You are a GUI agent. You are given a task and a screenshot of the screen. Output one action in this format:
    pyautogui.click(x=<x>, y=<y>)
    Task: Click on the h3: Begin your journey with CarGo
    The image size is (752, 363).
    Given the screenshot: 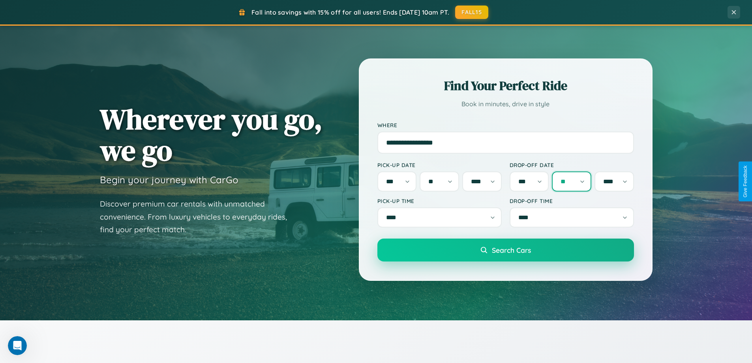 What is the action you would take?
    pyautogui.click(x=169, y=180)
    